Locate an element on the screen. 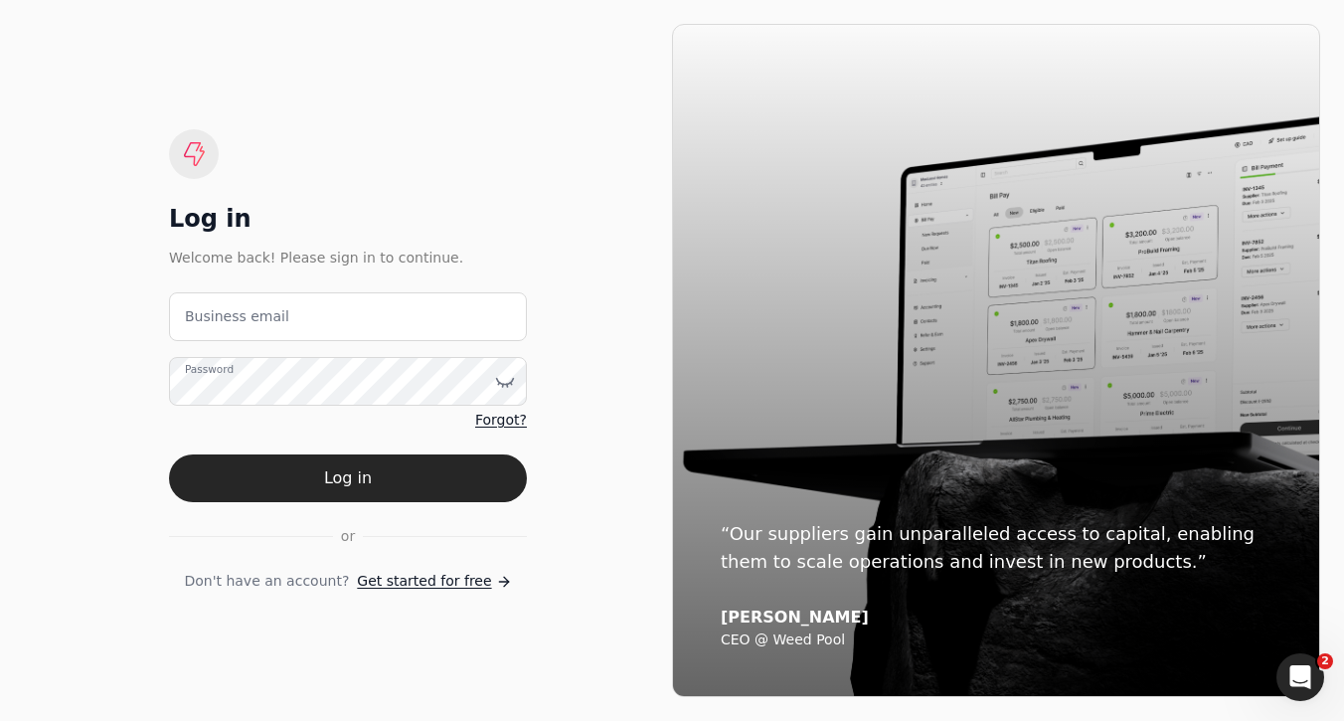 The height and width of the screenshot is (721, 1344). span: Get started for free is located at coordinates (423, 580).